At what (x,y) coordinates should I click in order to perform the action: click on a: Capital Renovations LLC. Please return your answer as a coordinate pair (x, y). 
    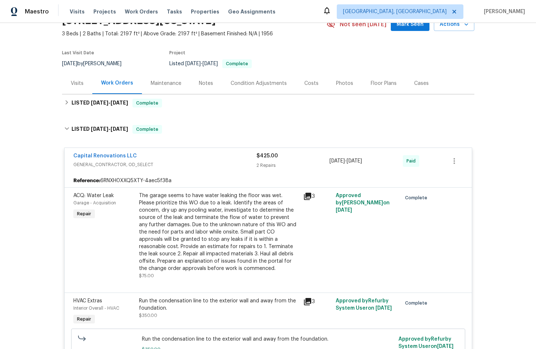
    Looking at the image, I should click on (105, 156).